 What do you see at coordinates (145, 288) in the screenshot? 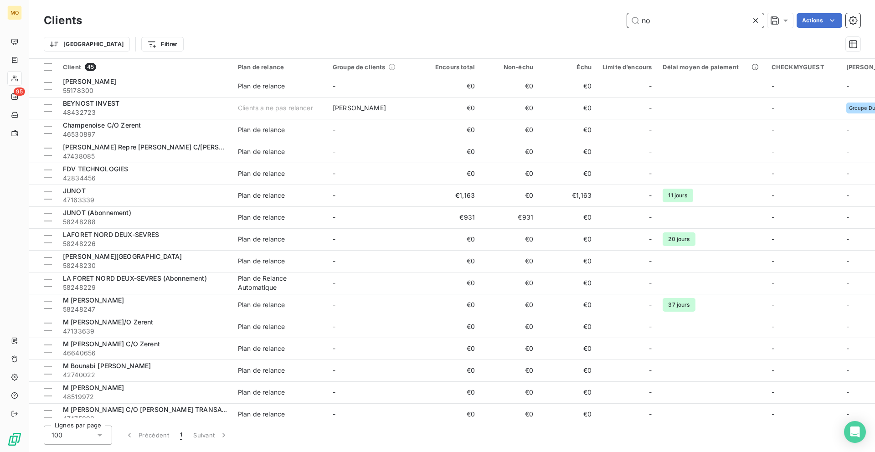
I see `span: 58248229` at bounding box center [145, 288].